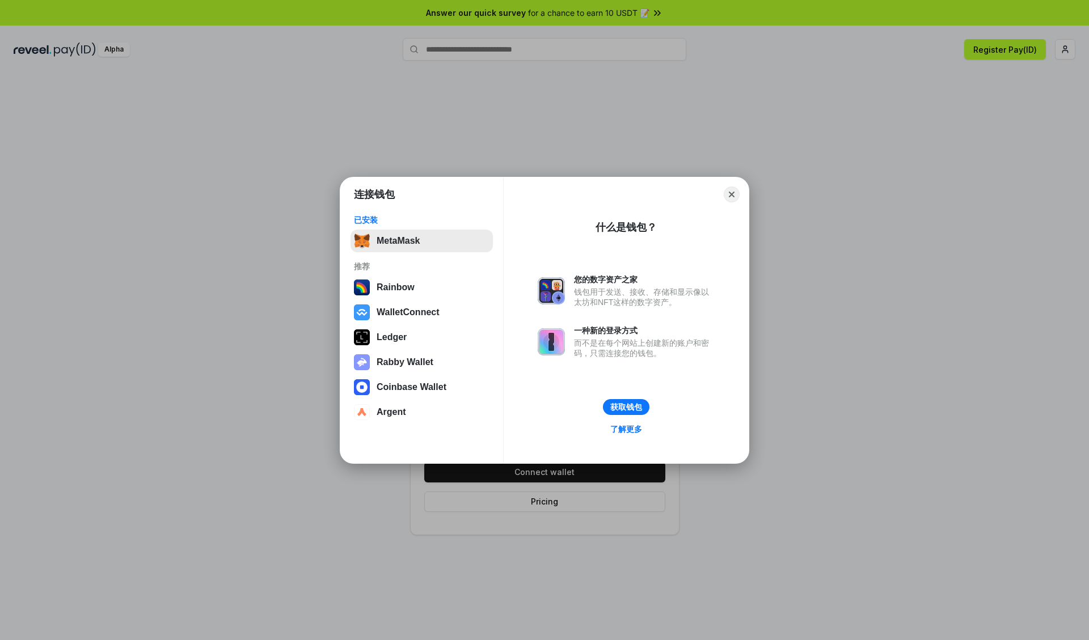 The width and height of the screenshot is (1089, 640). What do you see at coordinates (391, 412) in the screenshot?
I see `div: Argent` at bounding box center [391, 412].